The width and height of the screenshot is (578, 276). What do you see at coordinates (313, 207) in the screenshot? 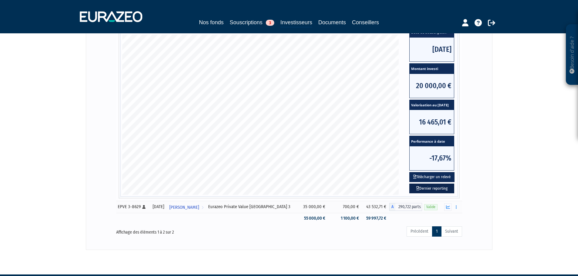
I see `td: 35 000,00 €` at bounding box center [313, 207].